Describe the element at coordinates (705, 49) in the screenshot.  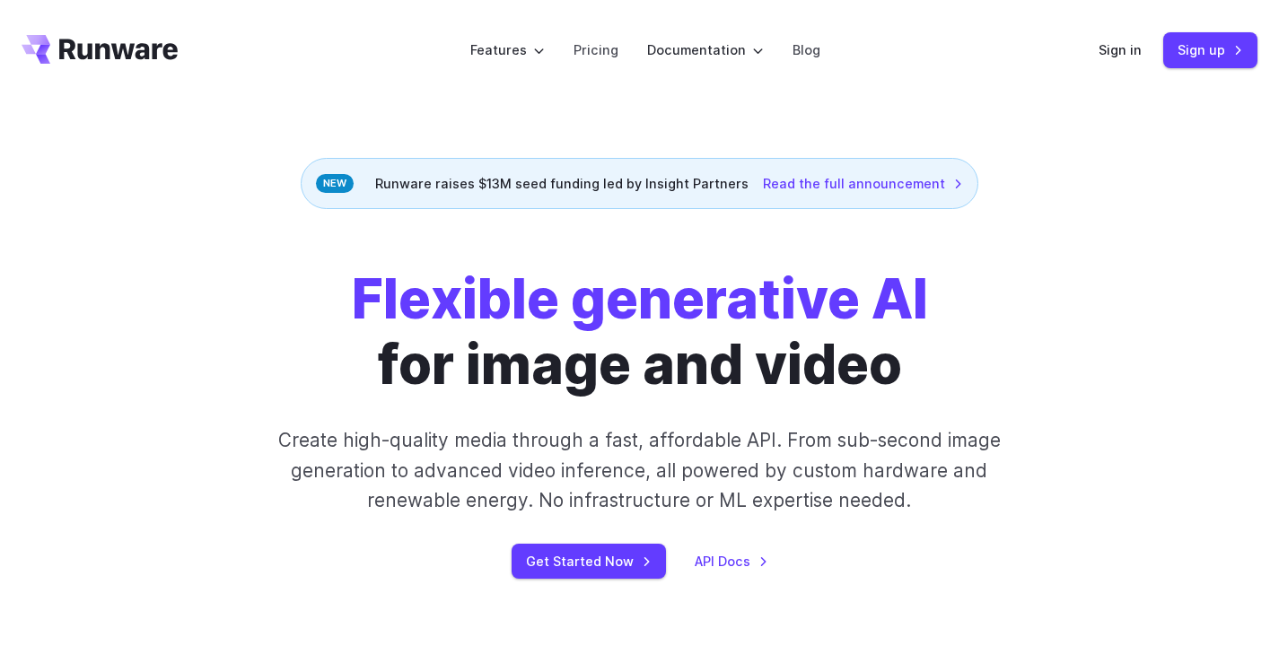
I see `label: Documentation` at that location.